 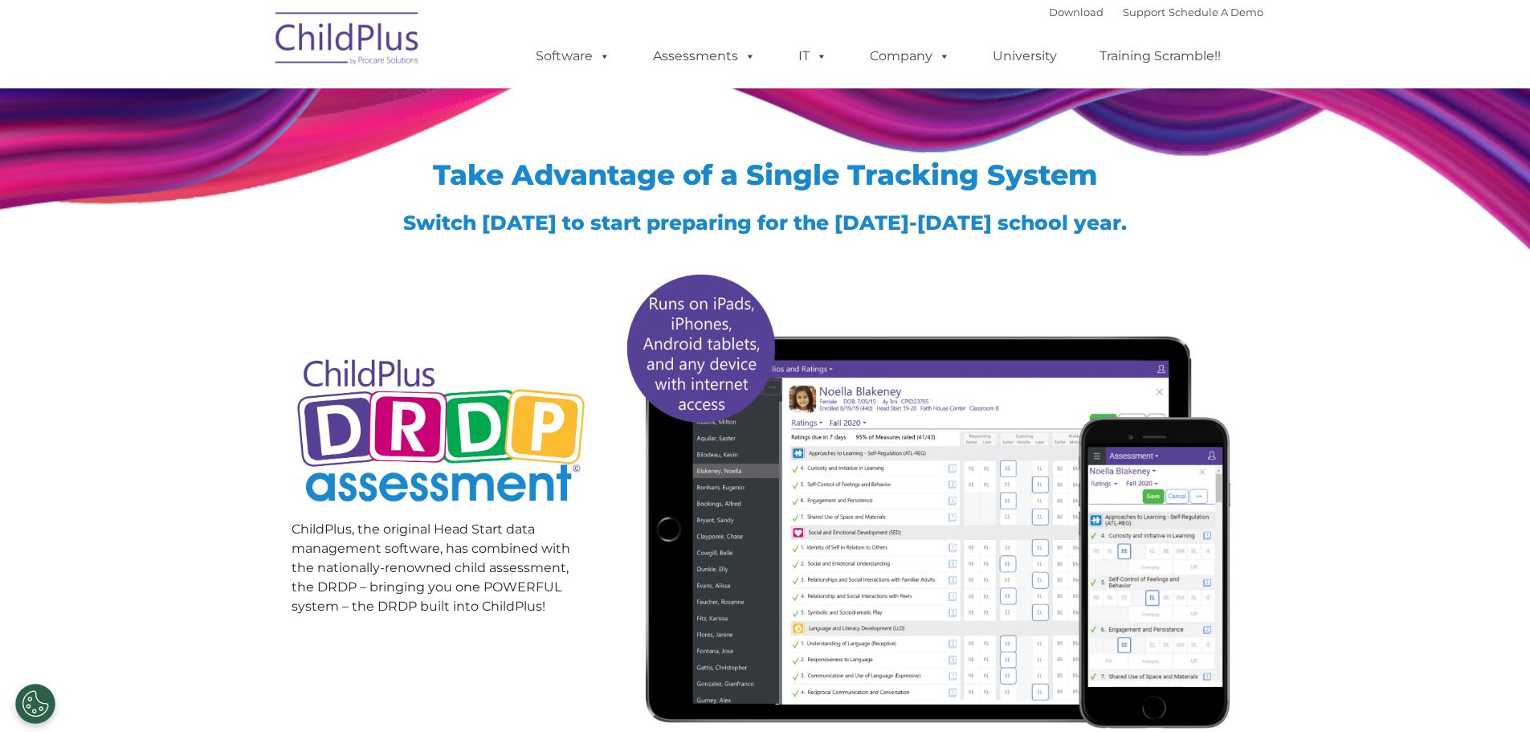 I want to click on a: IT, so click(x=813, y=56).